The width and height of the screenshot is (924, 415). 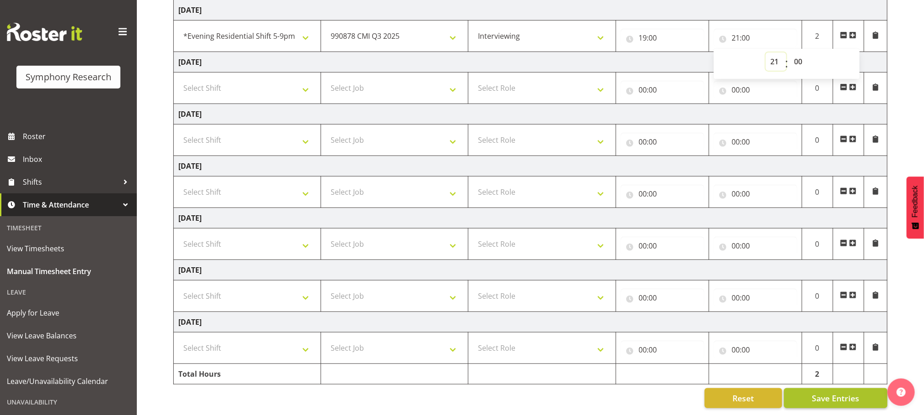 I want to click on span: Leave/Unavailability Calendar, so click(x=68, y=381).